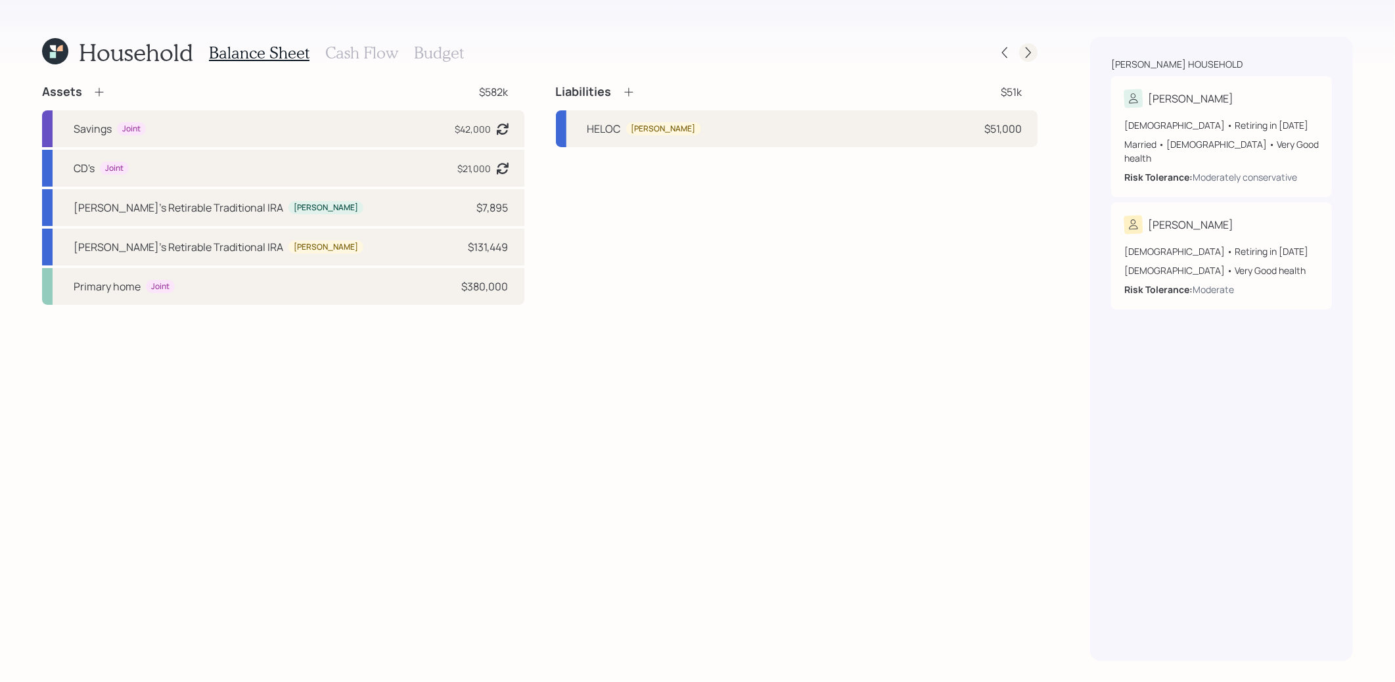 The image size is (1395, 682). What do you see at coordinates (473, 129) in the screenshot?
I see `div: $42,000` at bounding box center [473, 129].